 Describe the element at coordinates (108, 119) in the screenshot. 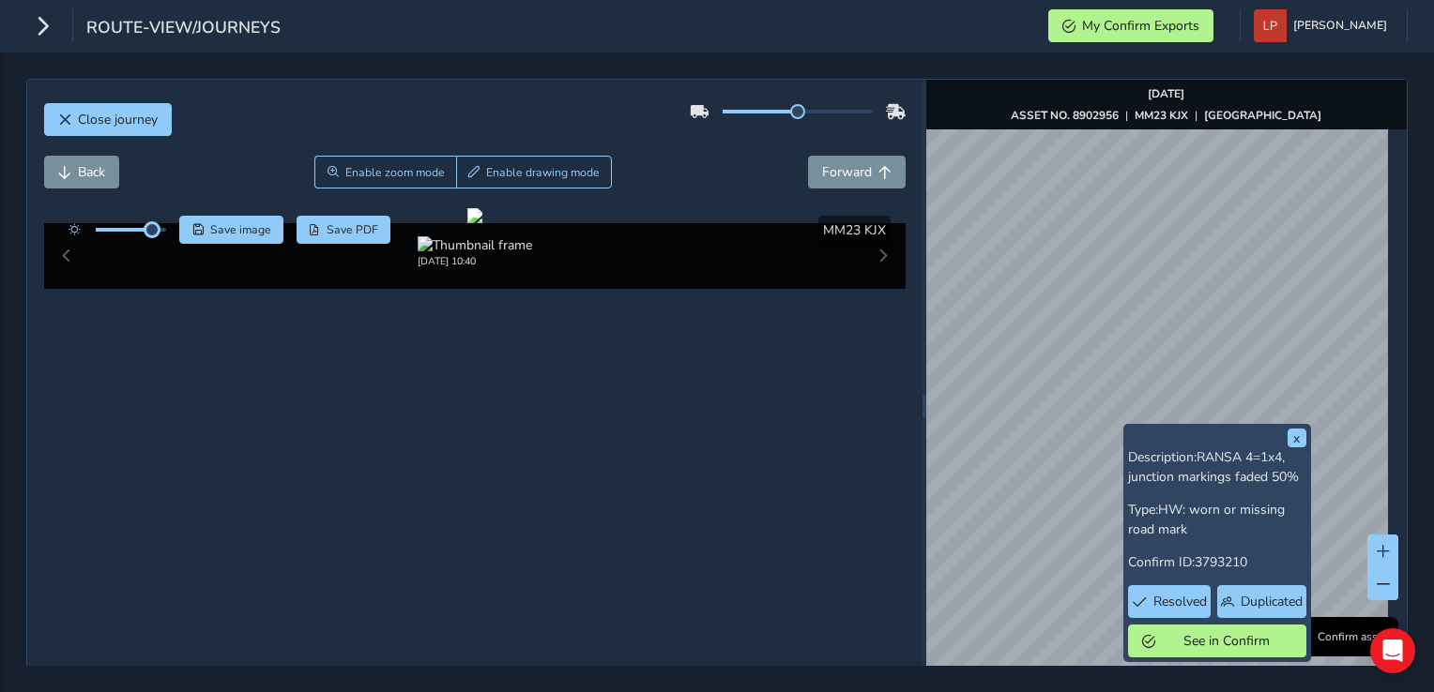

I see `button: Close journey` at that location.